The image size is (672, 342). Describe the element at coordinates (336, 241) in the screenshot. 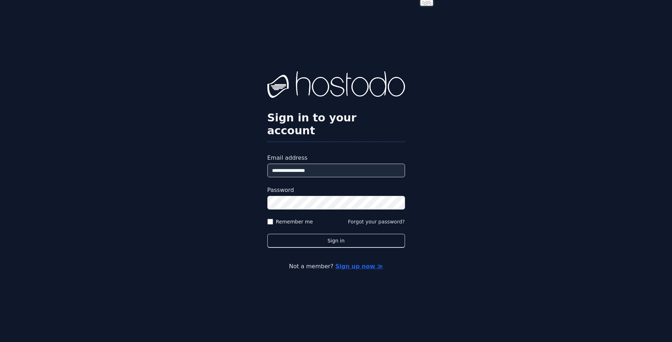

I see `button: Sign in` at that location.